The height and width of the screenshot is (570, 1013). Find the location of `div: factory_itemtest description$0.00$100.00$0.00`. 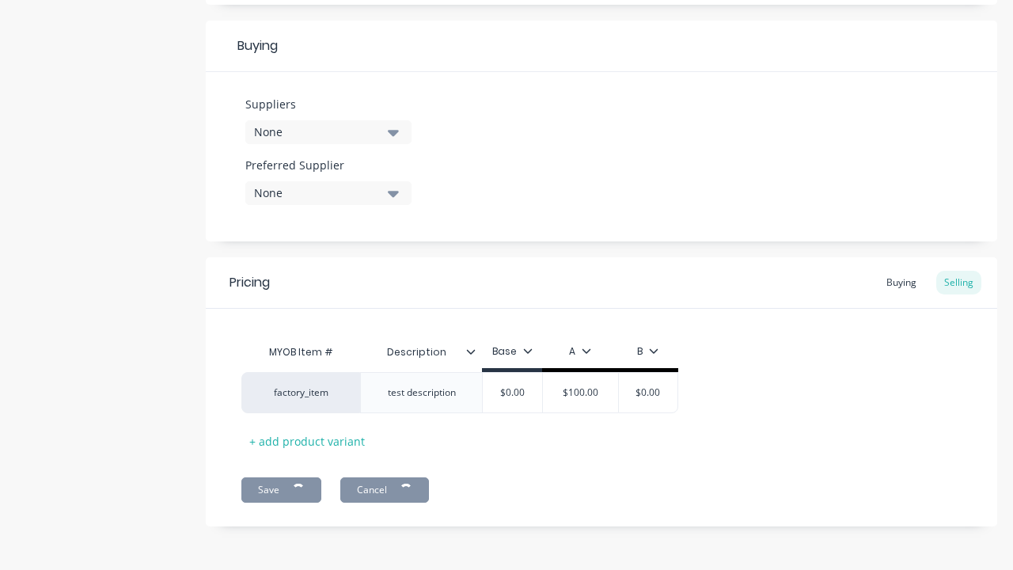

div: factory_itemtest description$0.00$100.00$0.00 is located at coordinates (460, 393).